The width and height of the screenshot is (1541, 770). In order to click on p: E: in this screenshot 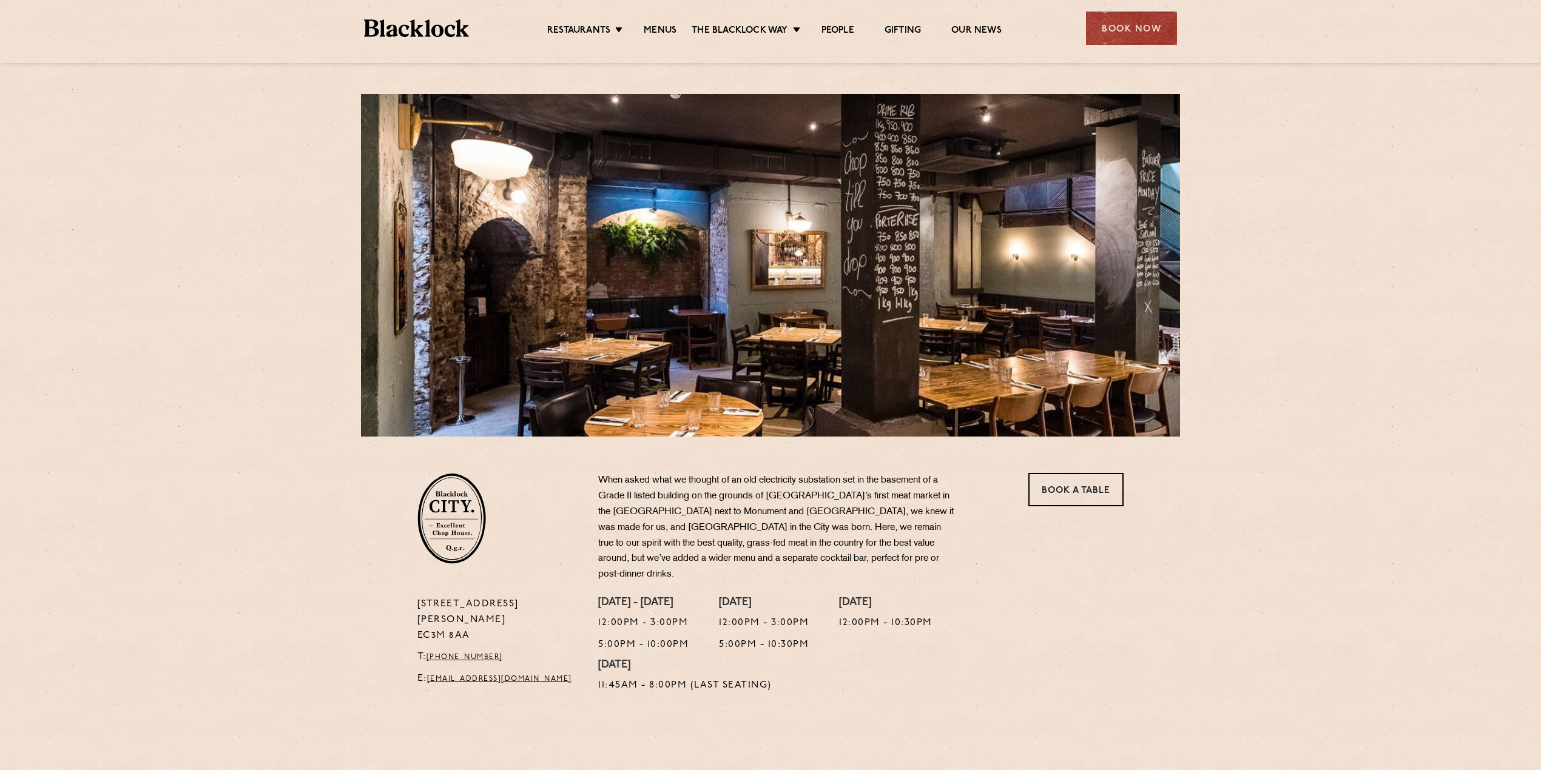, I will do `click(499, 679)`.